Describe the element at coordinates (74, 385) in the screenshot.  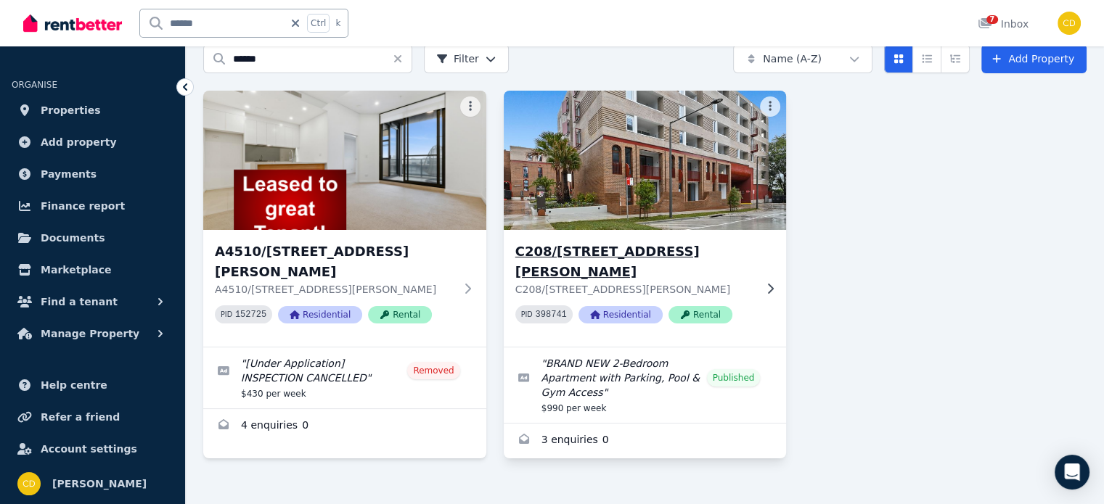
I see `span: Help centre` at that location.